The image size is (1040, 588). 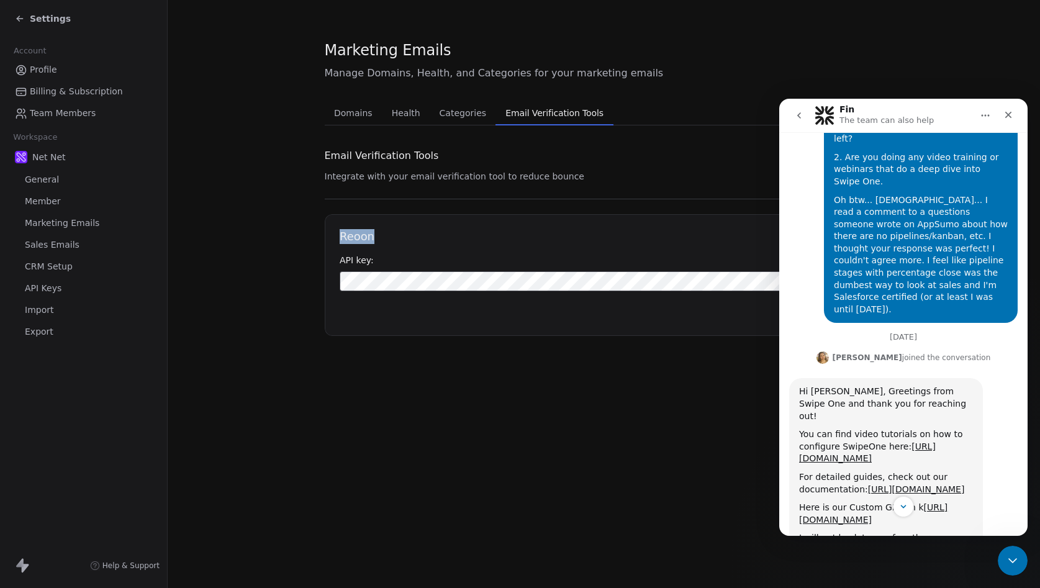 What do you see at coordinates (43, 201) in the screenshot?
I see `span: Member` at bounding box center [43, 201].